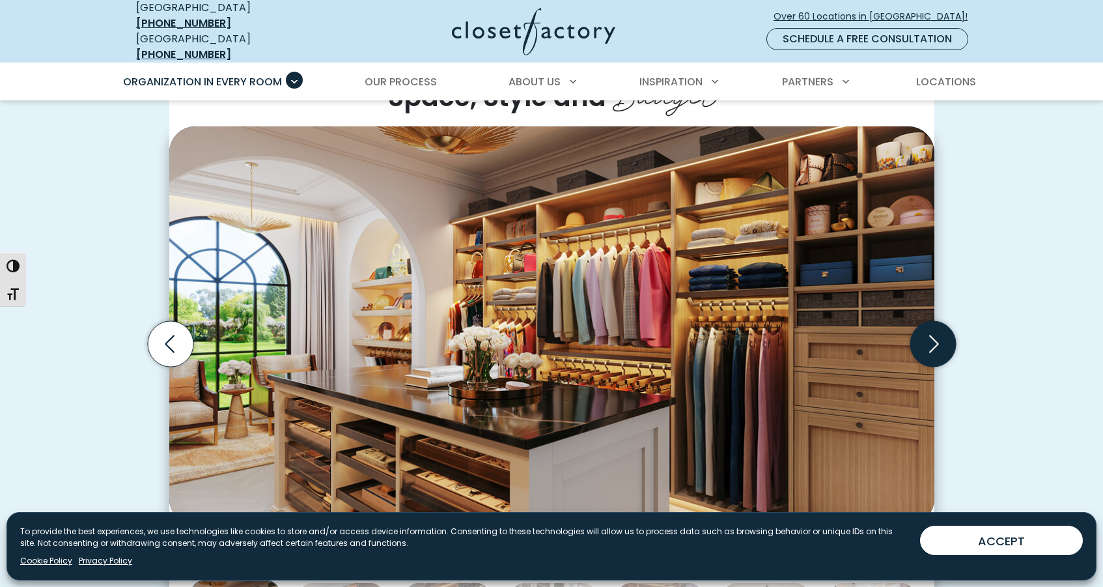 The width and height of the screenshot is (1103, 587). I want to click on nav: Primary Menu, so click(551, 82).